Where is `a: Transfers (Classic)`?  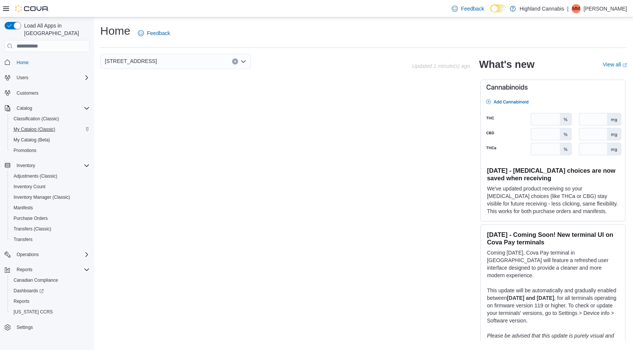 a: Transfers (Classic) is located at coordinates (32, 229).